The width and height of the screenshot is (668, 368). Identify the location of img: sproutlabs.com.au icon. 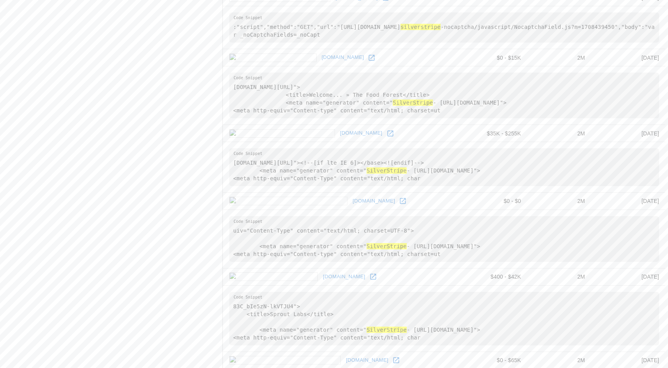
(273, 276).